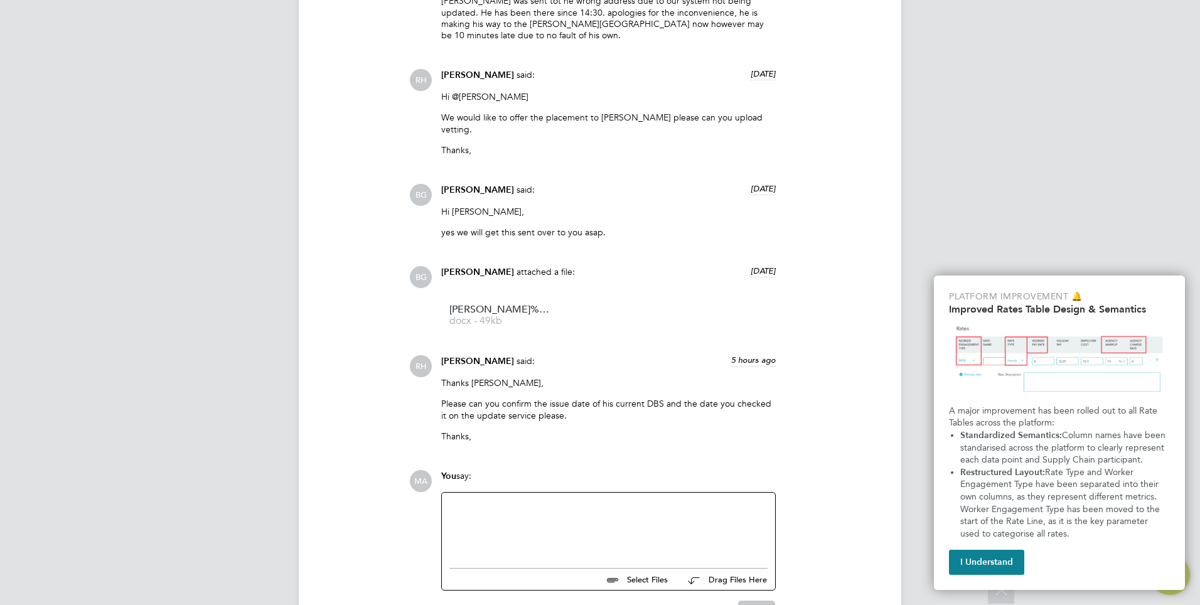  What do you see at coordinates (1060, 433) in the screenshot?
I see `div: Improved Rate Table Semantics` at bounding box center [1060, 433].